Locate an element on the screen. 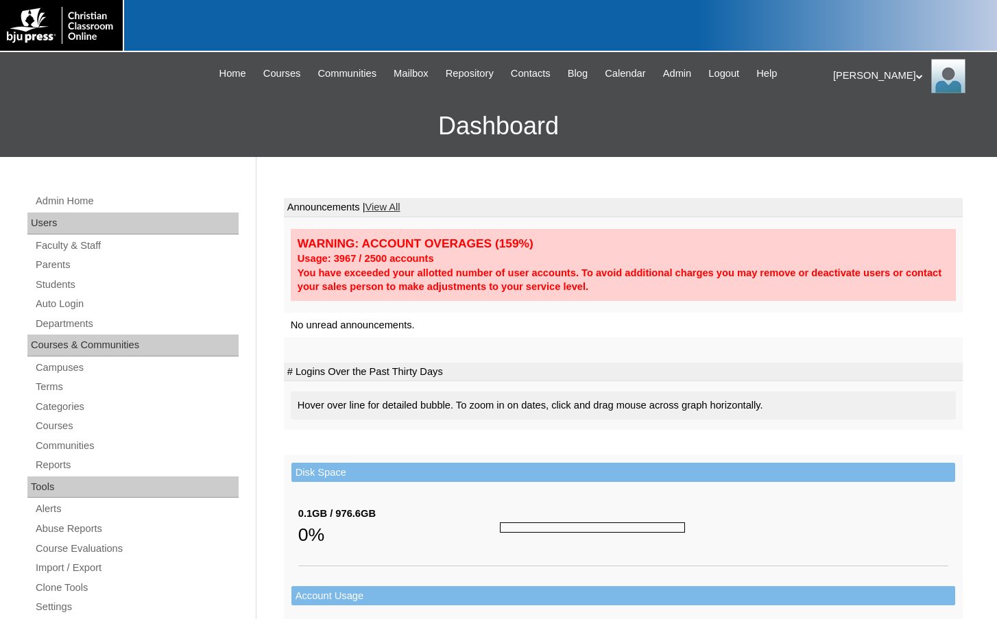  td: No unread announcements. is located at coordinates (623, 325).